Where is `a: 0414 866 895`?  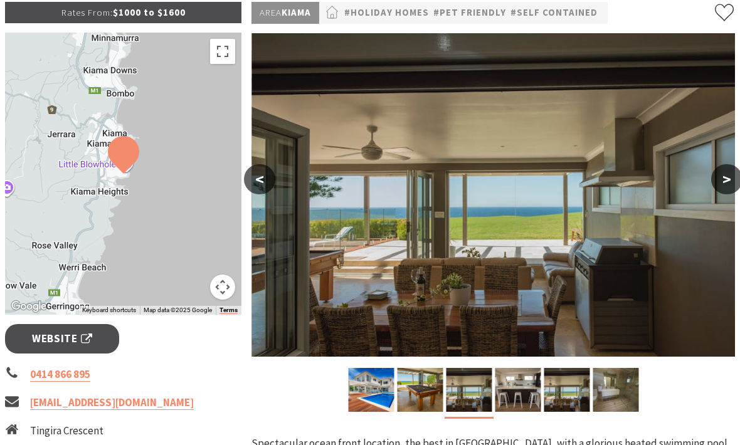 a: 0414 866 895 is located at coordinates (60, 374).